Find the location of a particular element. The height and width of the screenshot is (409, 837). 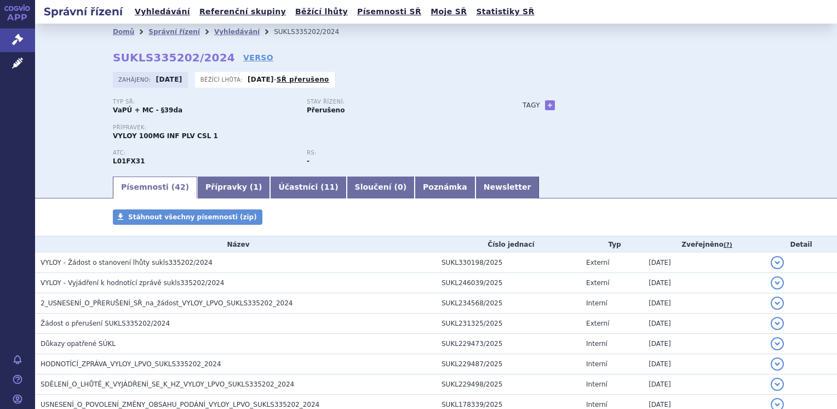

td: SUKL229498/2025 is located at coordinates (508, 384).